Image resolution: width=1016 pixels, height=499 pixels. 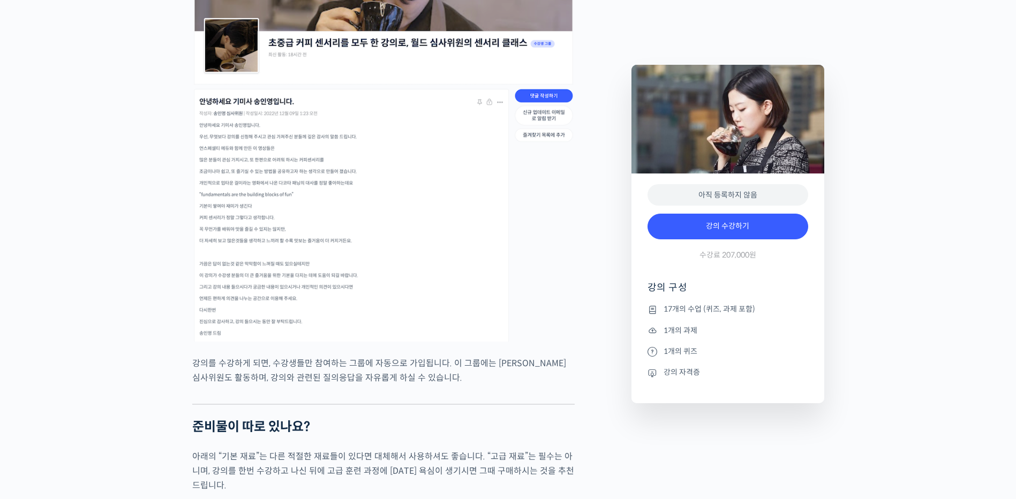 I want to click on a: 대화, so click(x=104, y=353).